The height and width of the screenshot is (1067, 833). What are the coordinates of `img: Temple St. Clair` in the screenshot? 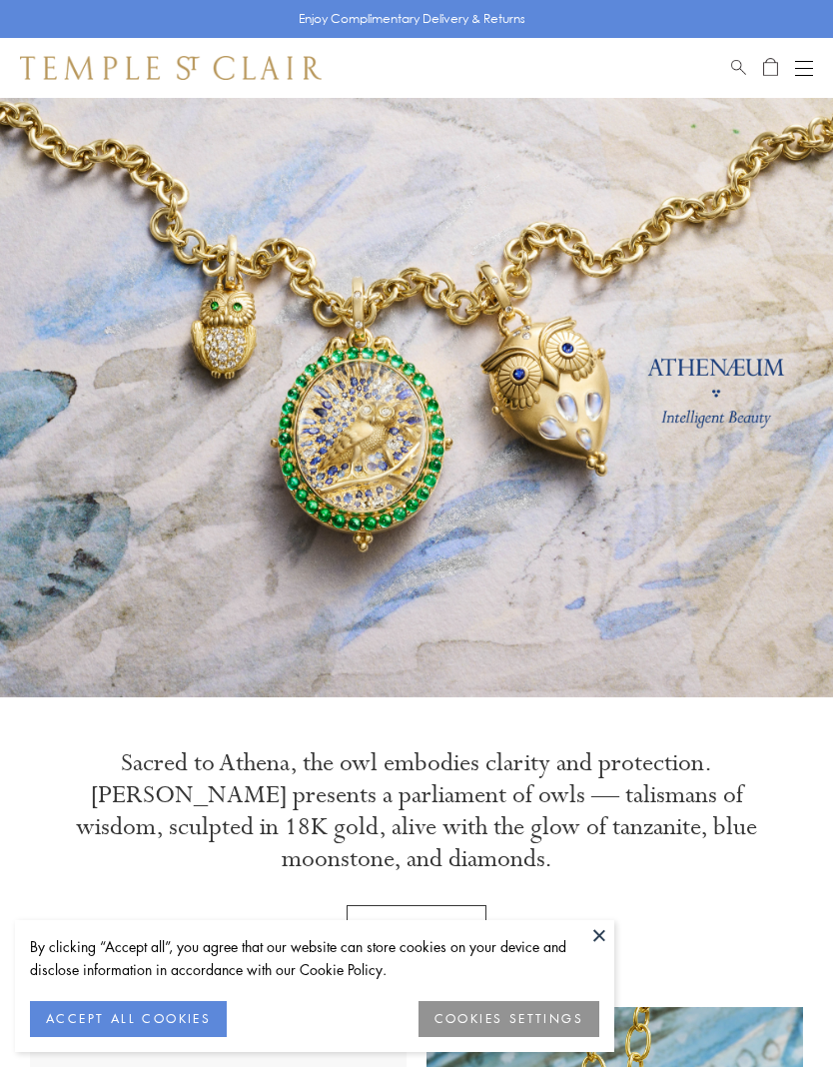 It's located at (171, 68).